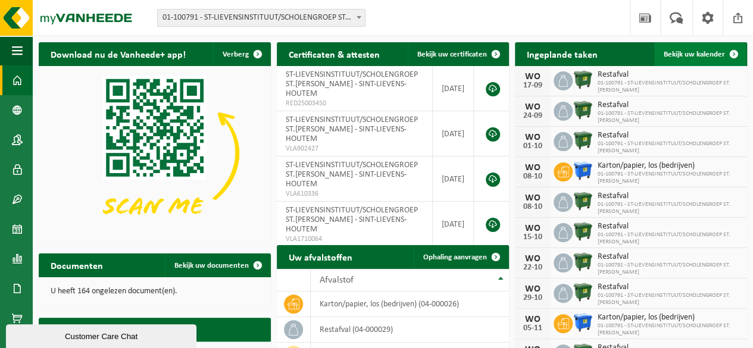  What do you see at coordinates (236, 54) in the screenshot?
I see `span: Verberg` at bounding box center [236, 54].